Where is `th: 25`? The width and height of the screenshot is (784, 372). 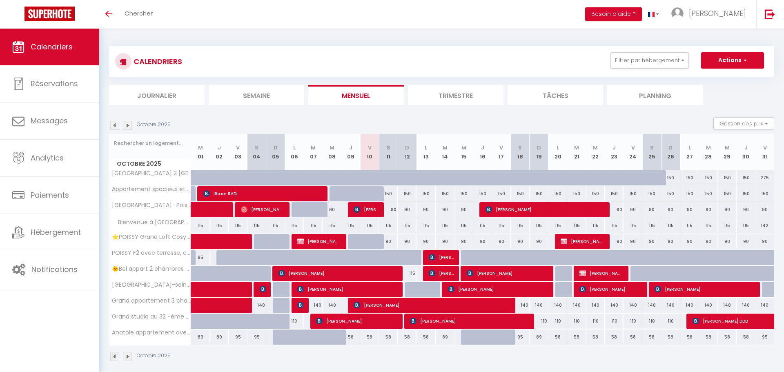
th: 25 is located at coordinates (652, 152).